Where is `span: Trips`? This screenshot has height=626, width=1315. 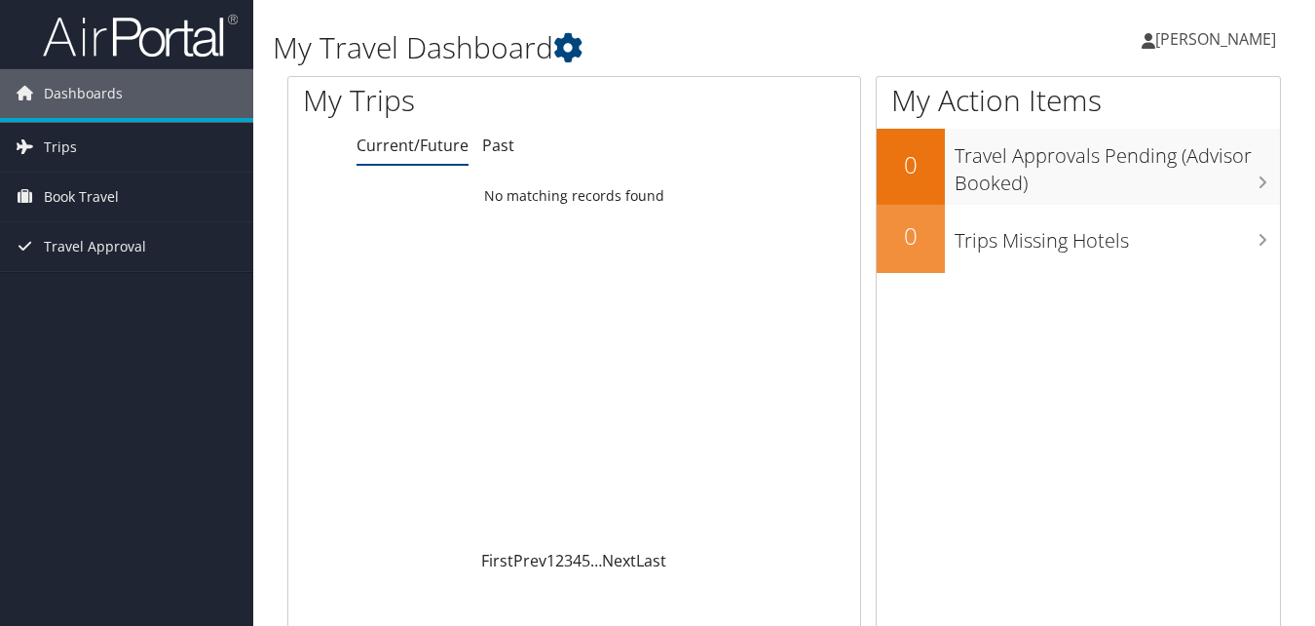
span: Trips is located at coordinates (60, 147).